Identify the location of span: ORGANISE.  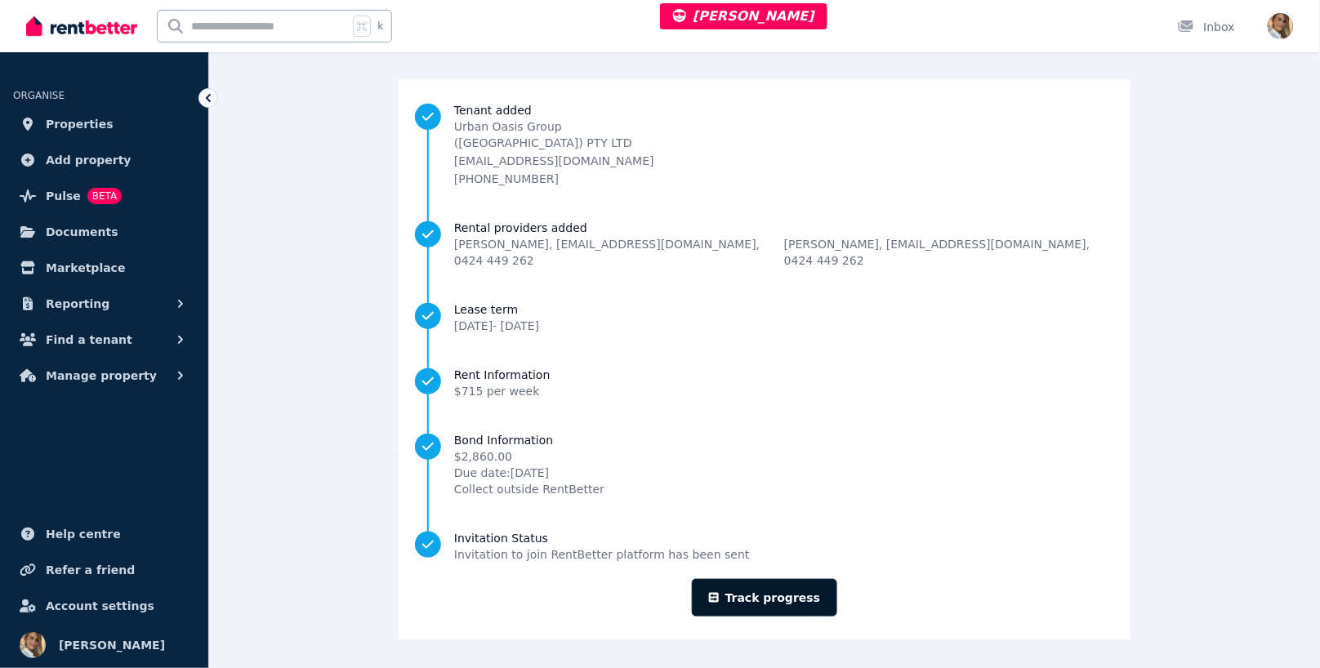
(38, 96).